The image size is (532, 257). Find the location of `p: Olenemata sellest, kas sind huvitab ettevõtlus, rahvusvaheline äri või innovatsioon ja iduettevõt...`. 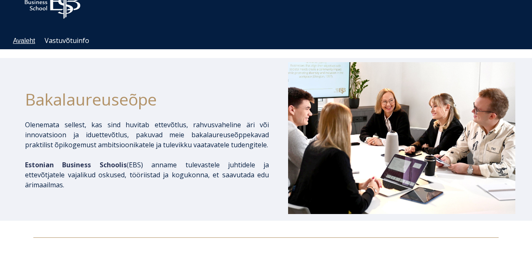

p: Olenemata sellest, kas sind huvitab ettevõtlus, rahvusvaheline äri või innovatsioon ja iduettevõt... is located at coordinates (147, 135).